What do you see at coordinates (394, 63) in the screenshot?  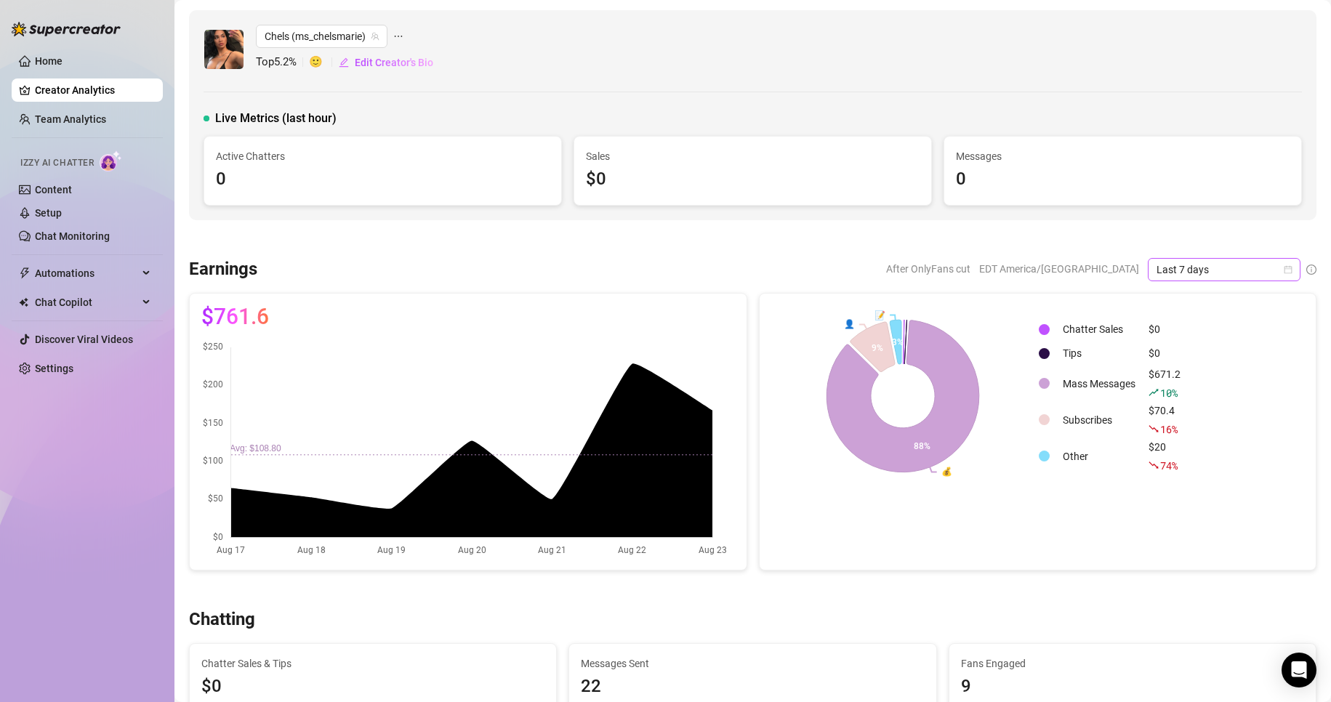 I see `span: Edit Creator's Bio` at bounding box center [394, 63].